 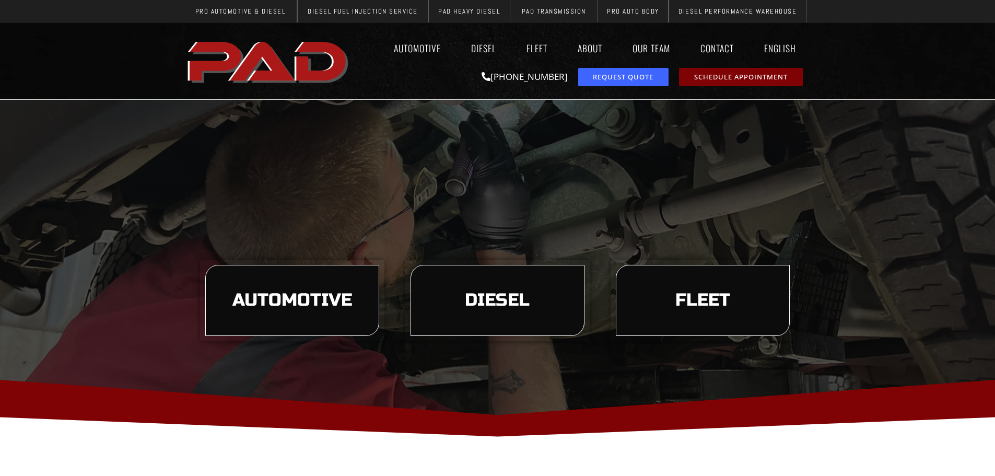 I want to click on a: learn more about our diesel services, so click(x=497, y=300).